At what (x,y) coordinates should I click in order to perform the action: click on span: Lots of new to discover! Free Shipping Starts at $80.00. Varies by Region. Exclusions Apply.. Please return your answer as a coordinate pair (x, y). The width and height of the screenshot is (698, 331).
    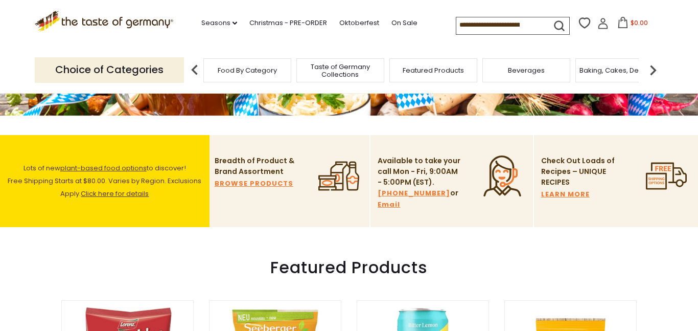
    Looking at the image, I should click on (104, 180).